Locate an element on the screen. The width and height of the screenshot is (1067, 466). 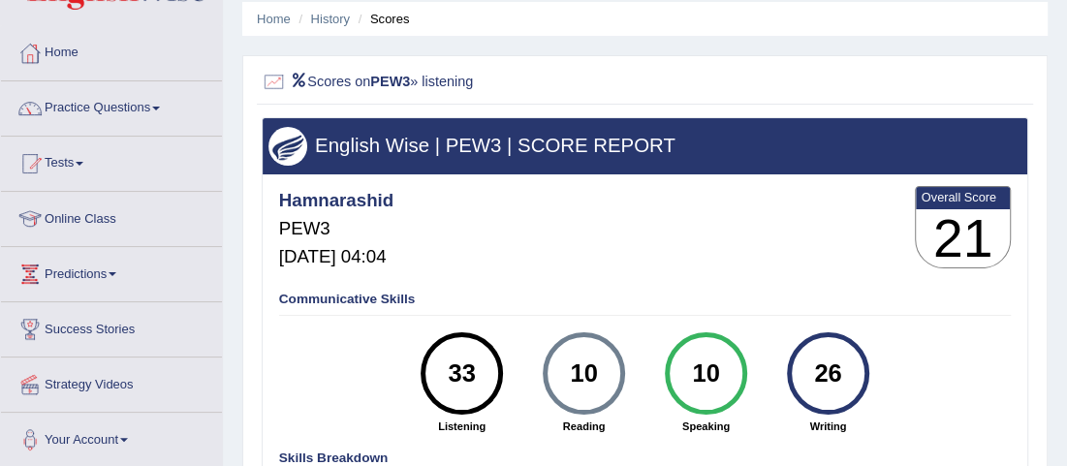
h3: English Wise | PEW3 | SCORE REPORT is located at coordinates (644, 145).